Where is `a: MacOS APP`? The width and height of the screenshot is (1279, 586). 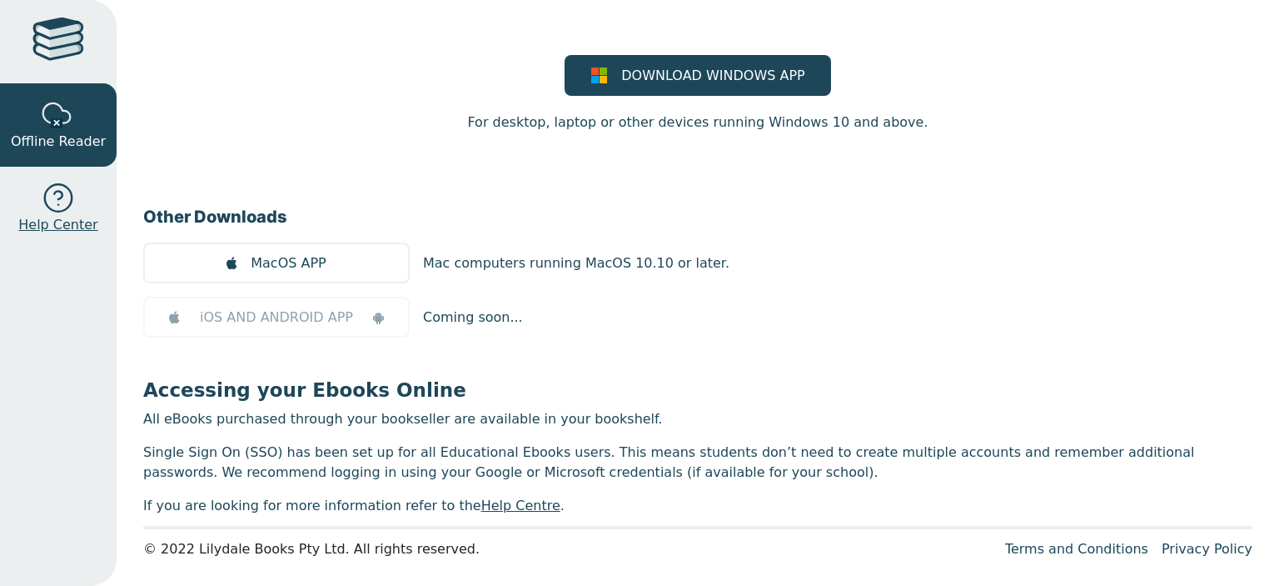
a: MacOS APP is located at coordinates (277, 262).